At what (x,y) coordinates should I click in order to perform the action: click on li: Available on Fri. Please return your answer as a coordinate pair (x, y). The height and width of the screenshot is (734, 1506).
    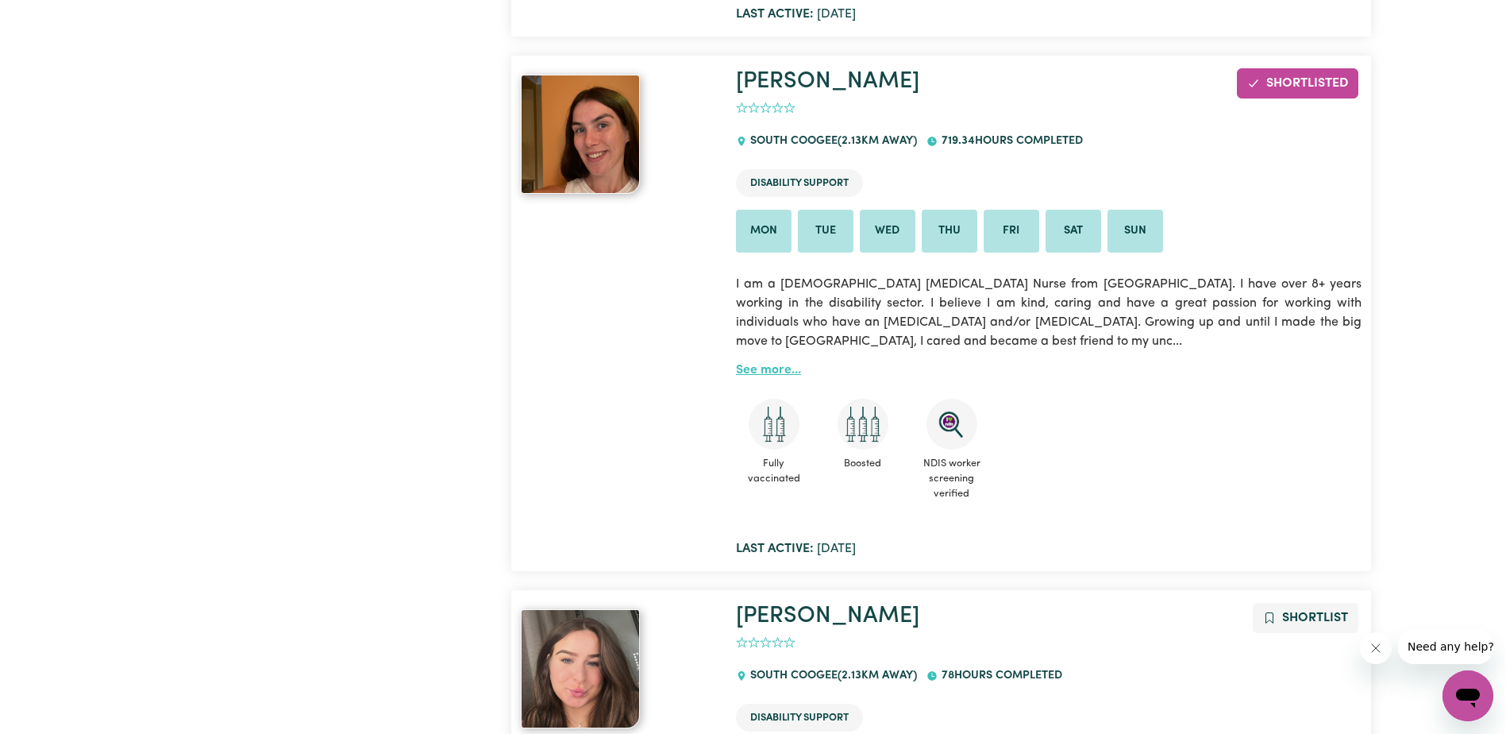
    Looking at the image, I should click on (1012, 231).